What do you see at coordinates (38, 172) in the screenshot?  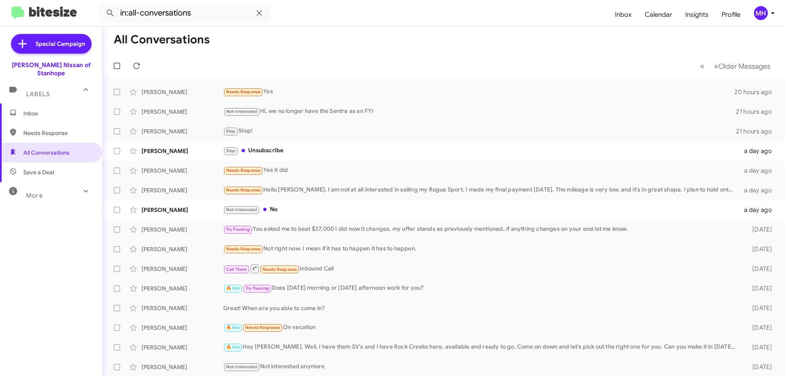 I see `span: Save a Deal` at bounding box center [38, 172].